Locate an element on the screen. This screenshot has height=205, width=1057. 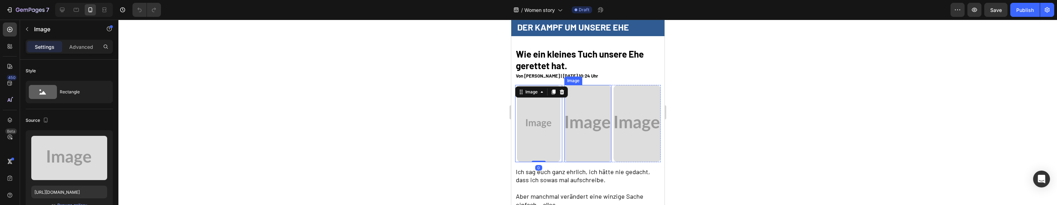
input: https://example.com/image.jpg is located at coordinates (69, 192).